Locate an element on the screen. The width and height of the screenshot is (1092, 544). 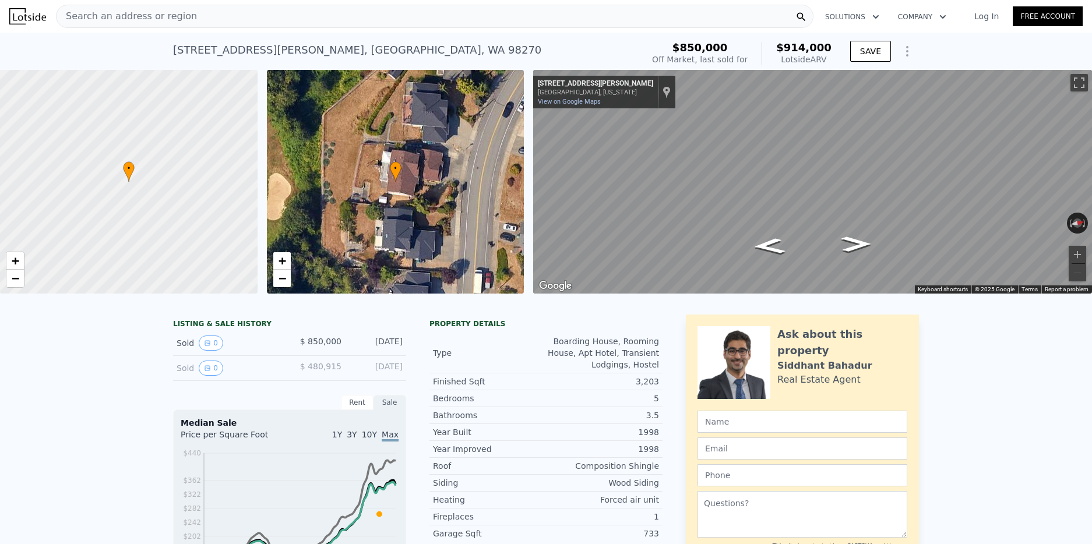
div: Wood Siding is located at coordinates (603, 483).